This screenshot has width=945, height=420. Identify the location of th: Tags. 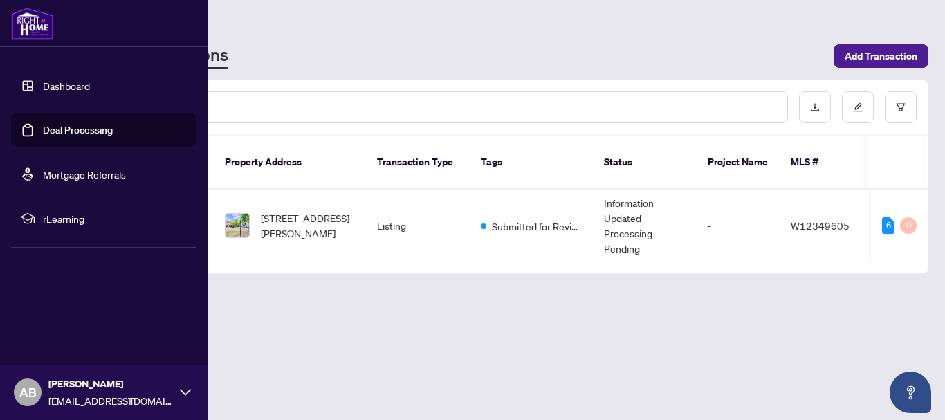
(532, 163).